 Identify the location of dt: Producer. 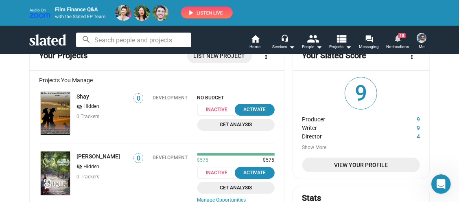
(346, 118).